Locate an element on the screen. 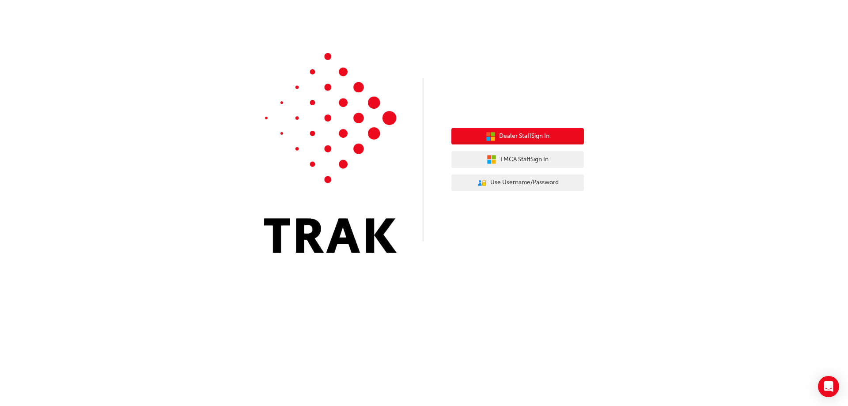 Image resolution: width=848 pixels, height=406 pixels. button: Dealer StaffSign In is located at coordinates (517, 136).